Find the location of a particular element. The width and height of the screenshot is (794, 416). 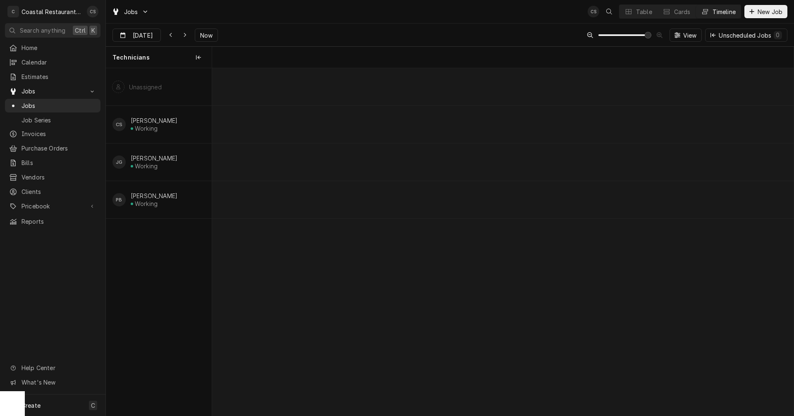

span: Estimates is located at coordinates (59, 77).